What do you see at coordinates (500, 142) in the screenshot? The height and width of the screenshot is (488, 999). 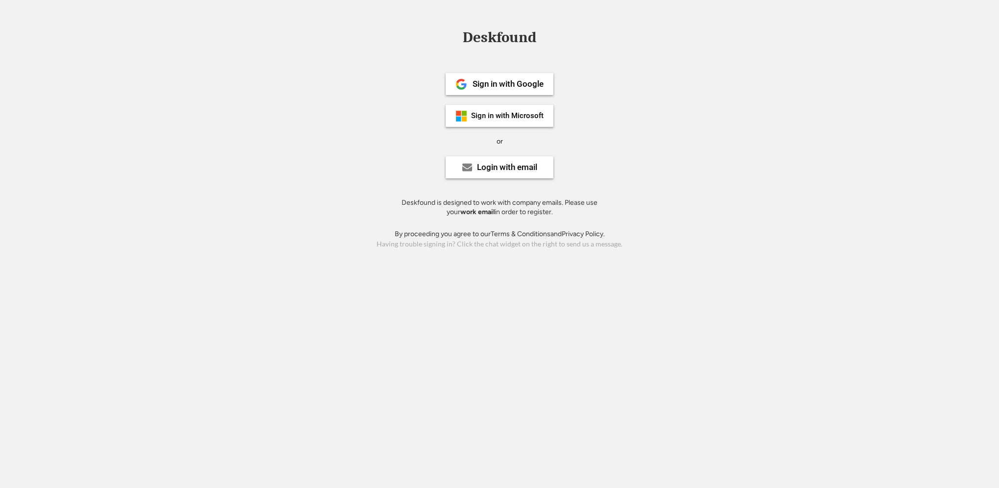 I see `div: or` at bounding box center [500, 142].